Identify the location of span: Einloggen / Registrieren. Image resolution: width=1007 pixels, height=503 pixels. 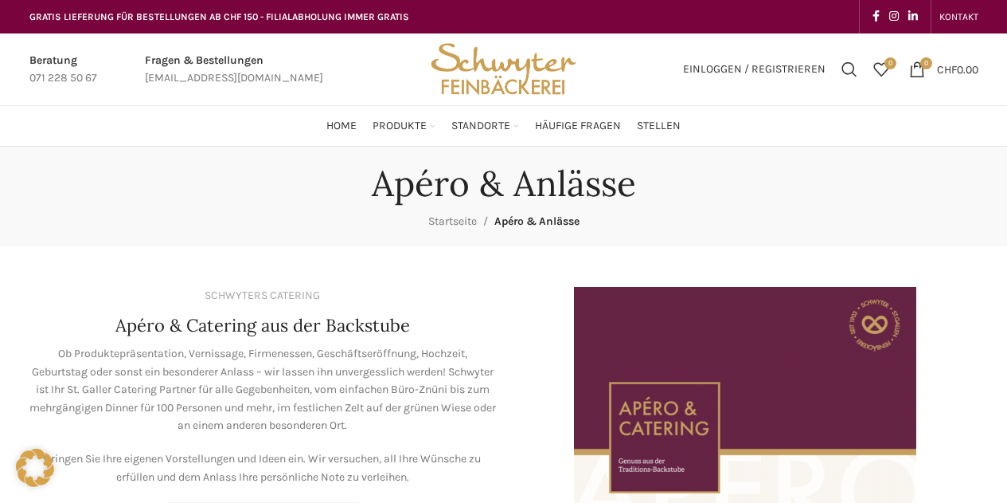
(754, 69).